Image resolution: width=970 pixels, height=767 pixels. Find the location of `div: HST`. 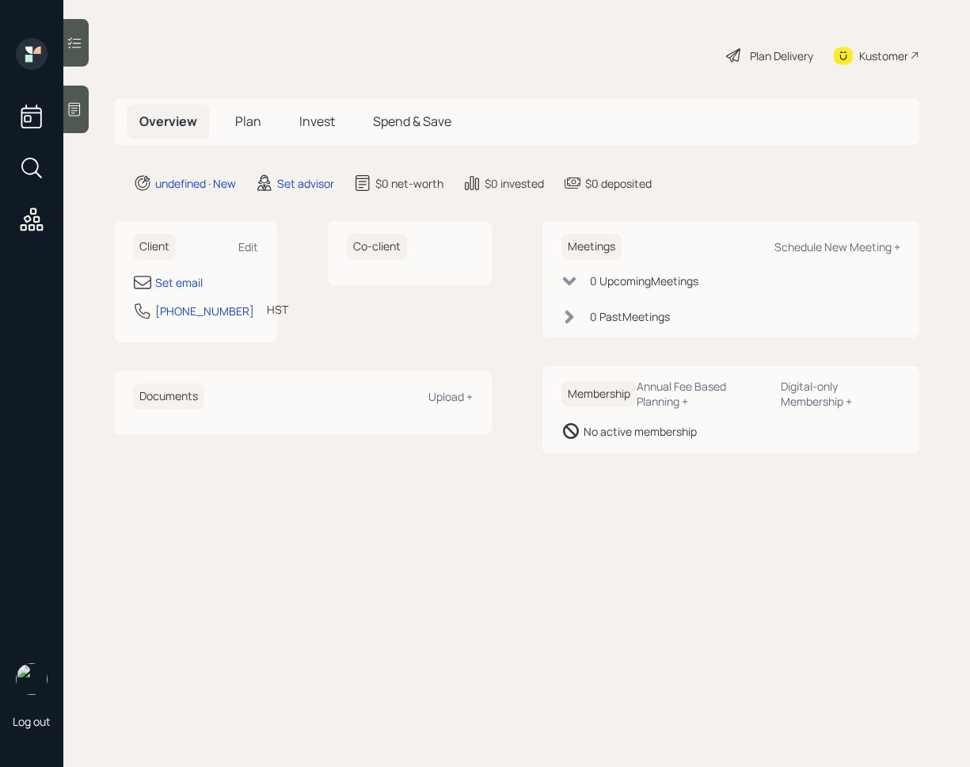

div: HST is located at coordinates (277, 309).